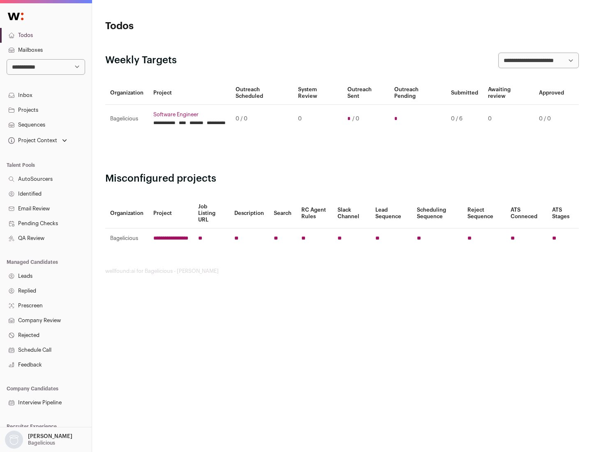  I want to click on p: Bagelicious, so click(42, 443).